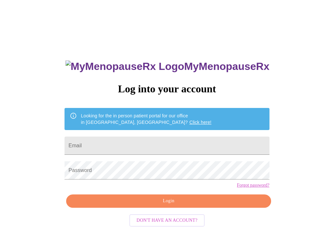 The image size is (334, 238). Describe the element at coordinates (167, 221) in the screenshot. I see `button: Don't have an account?` at that location.